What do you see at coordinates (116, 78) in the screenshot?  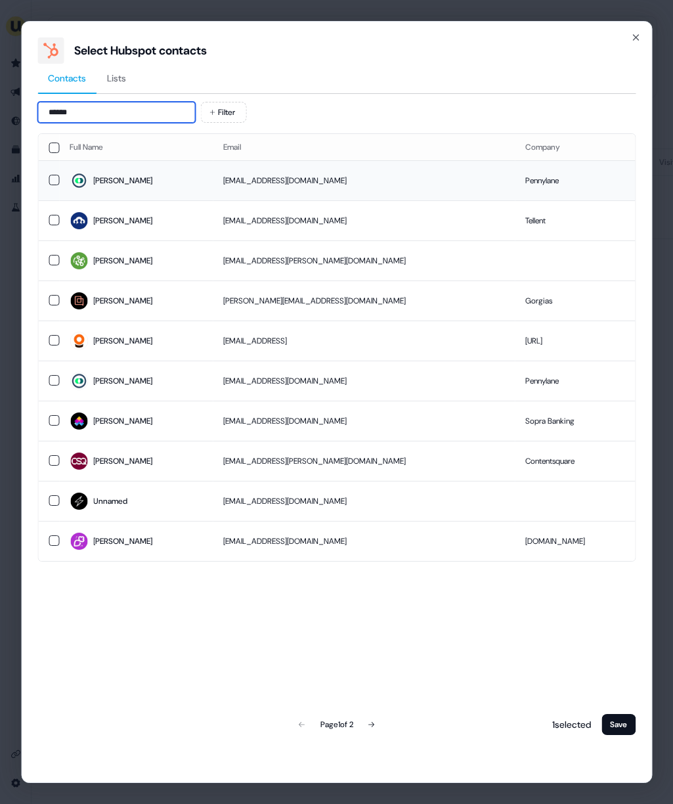 I see `span: Lists` at bounding box center [116, 78].